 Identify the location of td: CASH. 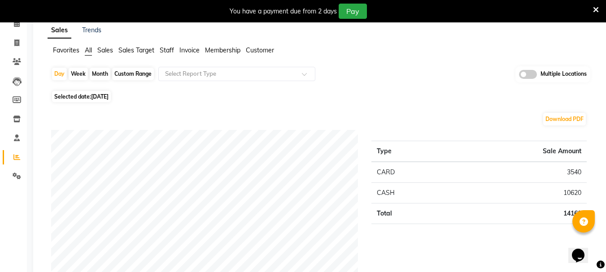
(411, 193).